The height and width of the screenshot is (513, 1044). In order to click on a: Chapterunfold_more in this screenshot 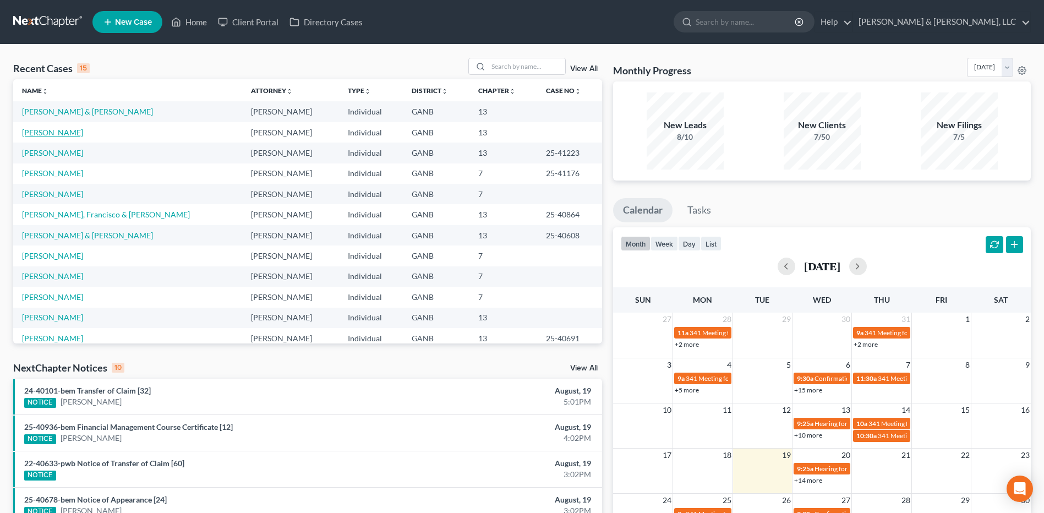, I will do `click(497, 90)`.